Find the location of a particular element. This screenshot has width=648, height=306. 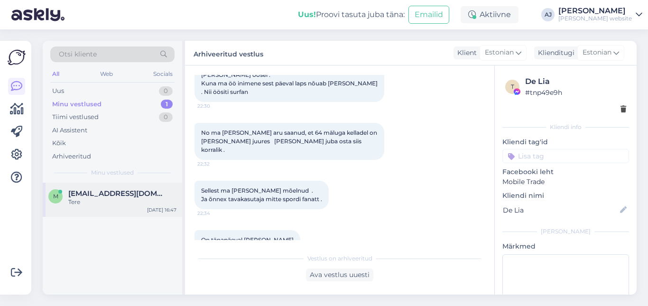

span: 22:34 is located at coordinates (215, 213).